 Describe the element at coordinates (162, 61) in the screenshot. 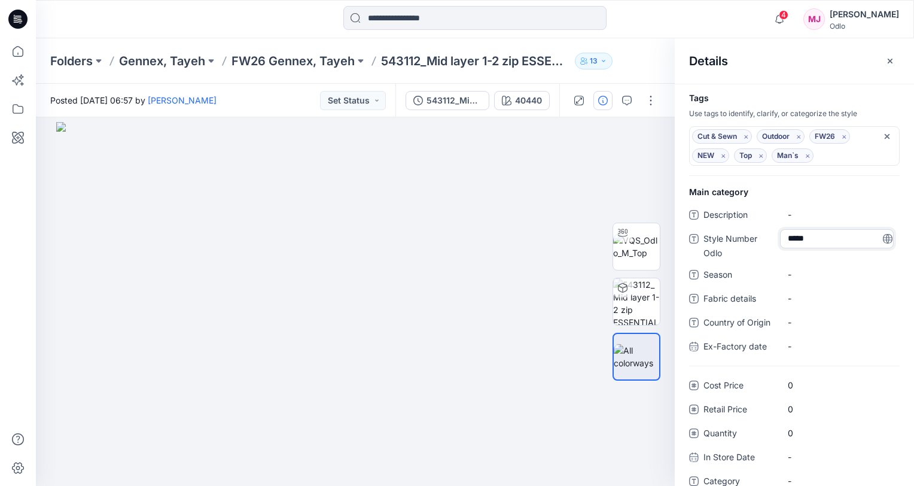

I see `a: Gennex, Tayeh` at that location.